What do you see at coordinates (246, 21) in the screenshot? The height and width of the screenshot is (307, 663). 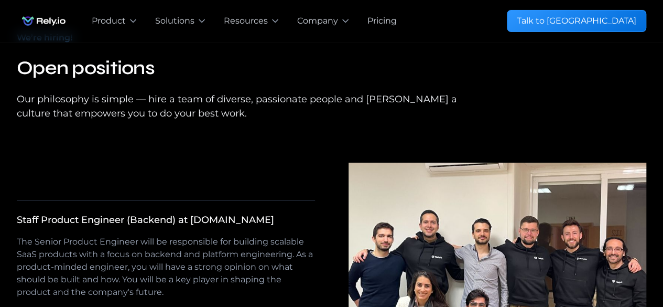 I see `div: Resources` at bounding box center [246, 21].